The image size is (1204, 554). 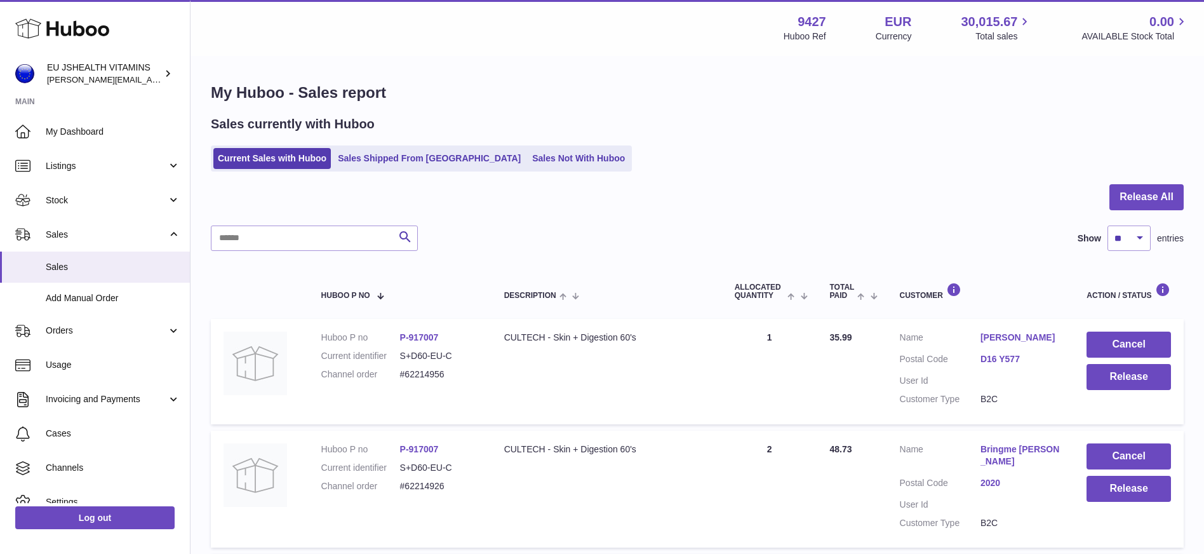 What do you see at coordinates (981, 291) in the screenshot?
I see `div: Customer` at bounding box center [981, 291].